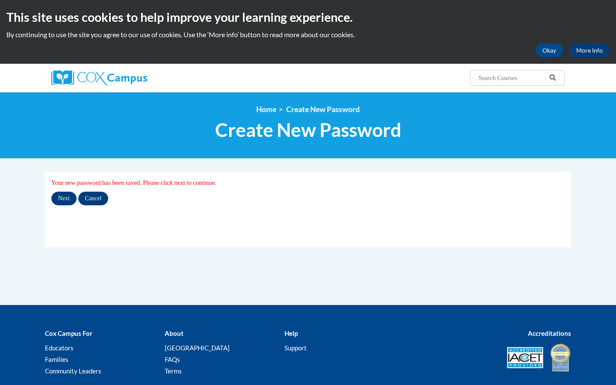 The height and width of the screenshot is (385, 616). What do you see at coordinates (590, 51) in the screenshot?
I see `a: More Info` at bounding box center [590, 51].